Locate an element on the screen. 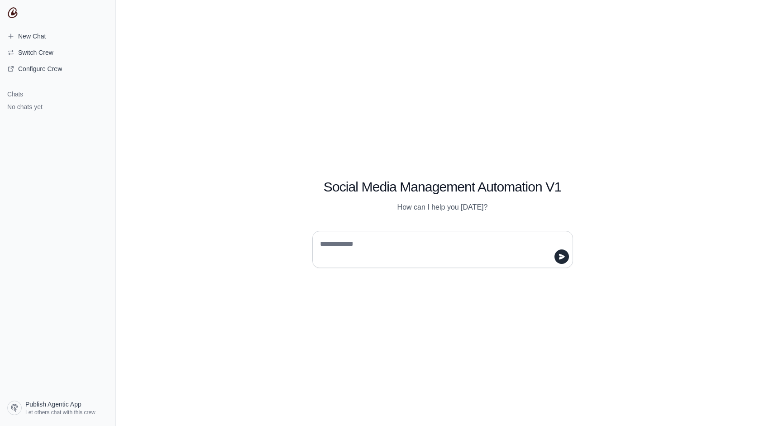 The image size is (769, 426). img: CrewAI Logo is located at coordinates (13, 13).